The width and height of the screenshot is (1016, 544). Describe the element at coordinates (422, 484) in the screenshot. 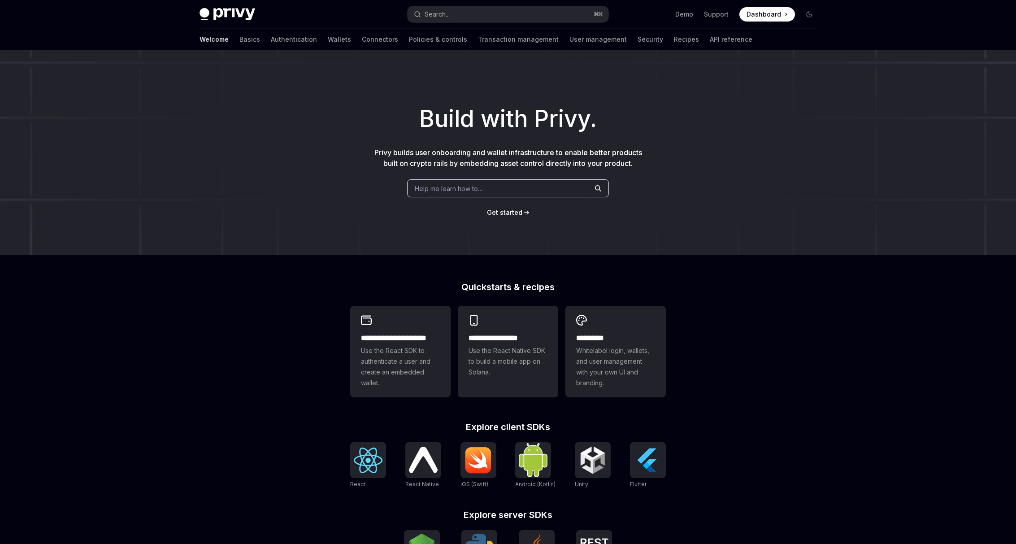

I see `span: React Native` at that location.